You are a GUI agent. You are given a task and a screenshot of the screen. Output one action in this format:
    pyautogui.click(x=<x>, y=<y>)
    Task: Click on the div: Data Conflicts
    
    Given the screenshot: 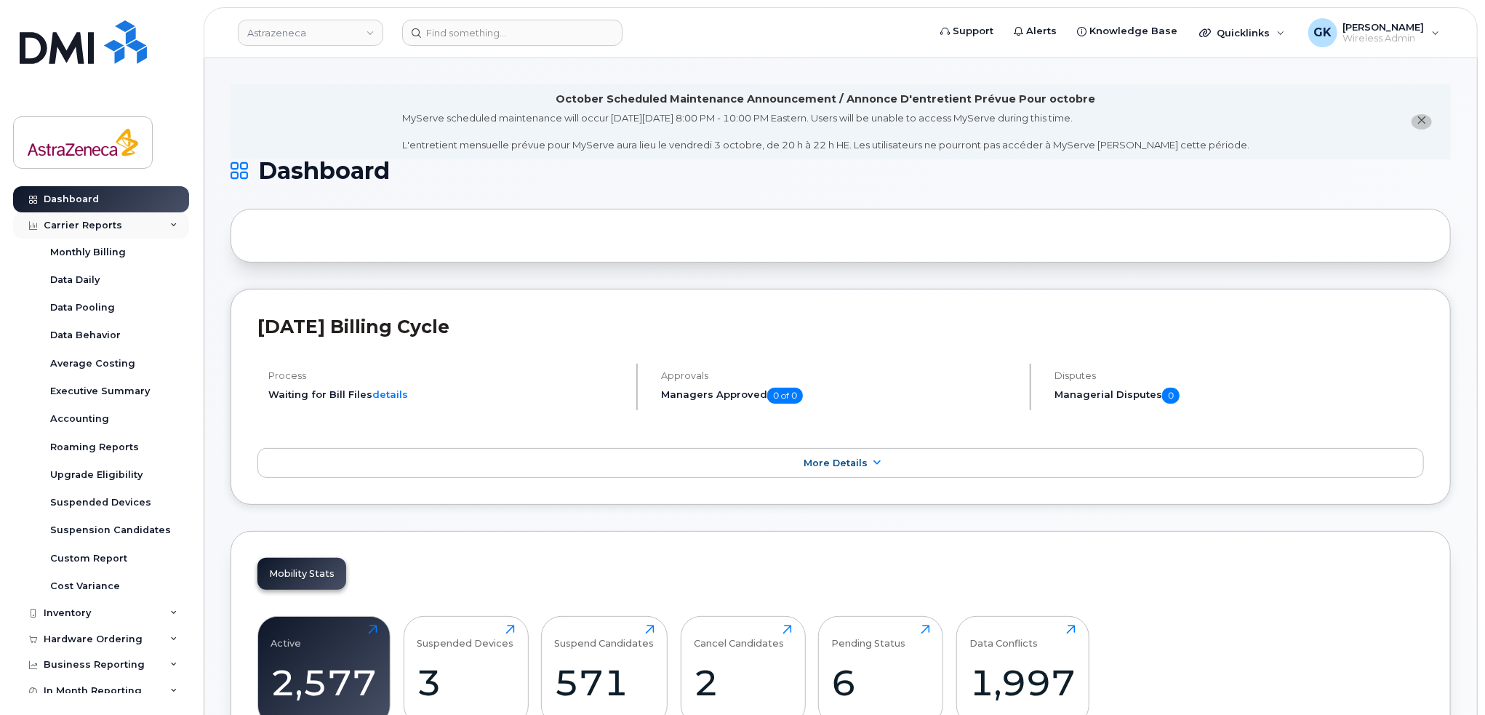 What is the action you would take?
    pyautogui.click(x=1003, y=636)
    